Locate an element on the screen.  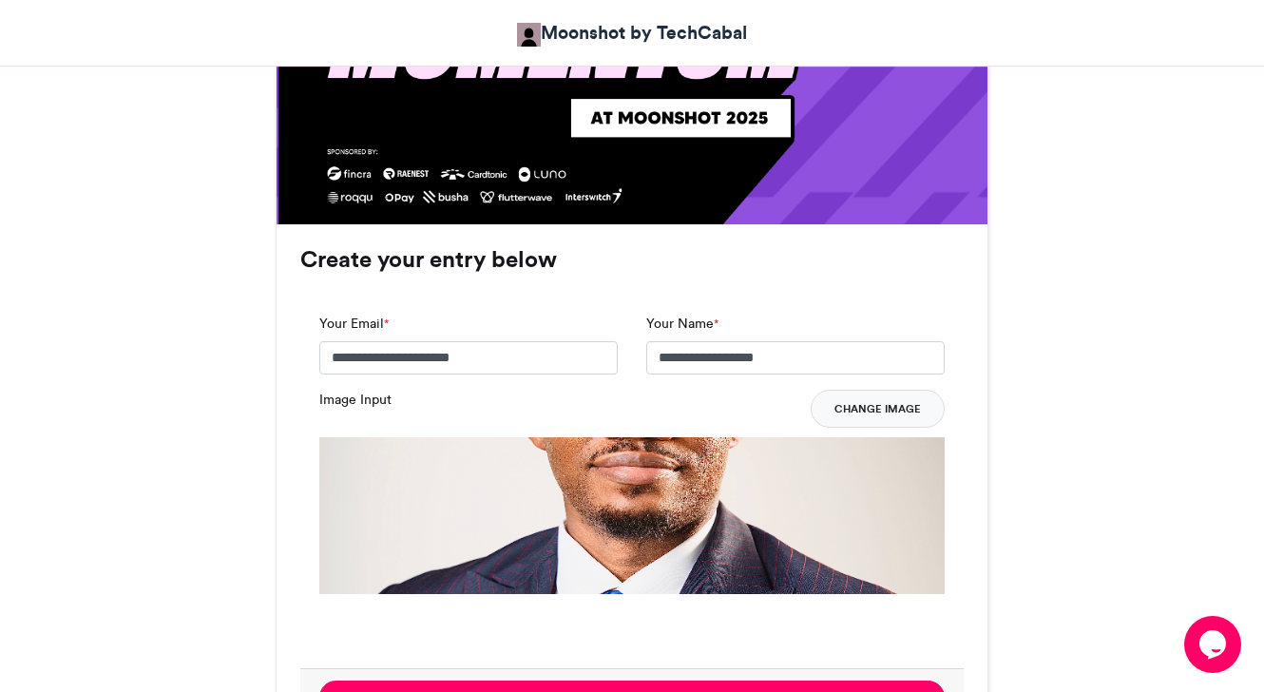
h3: Create your entry below is located at coordinates (632, 259).